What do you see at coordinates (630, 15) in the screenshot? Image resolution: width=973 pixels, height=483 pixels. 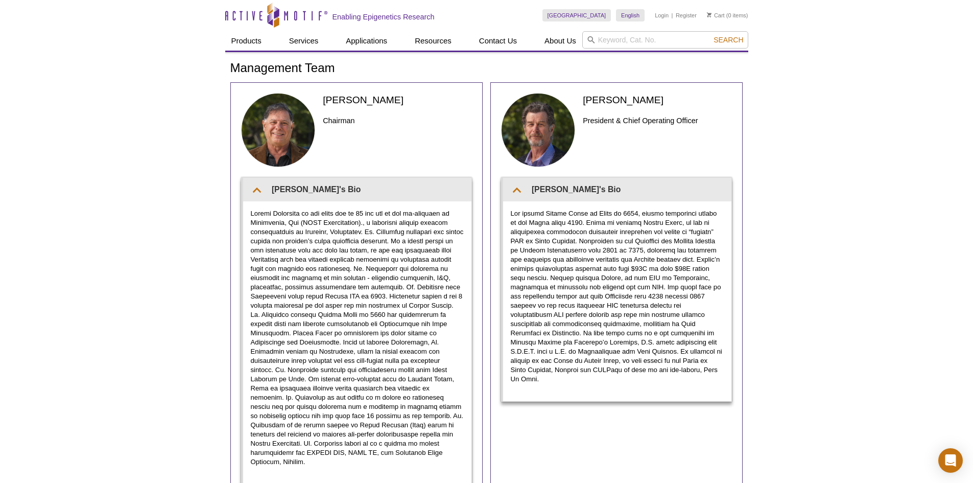 I see `a: English` at bounding box center [630, 15].